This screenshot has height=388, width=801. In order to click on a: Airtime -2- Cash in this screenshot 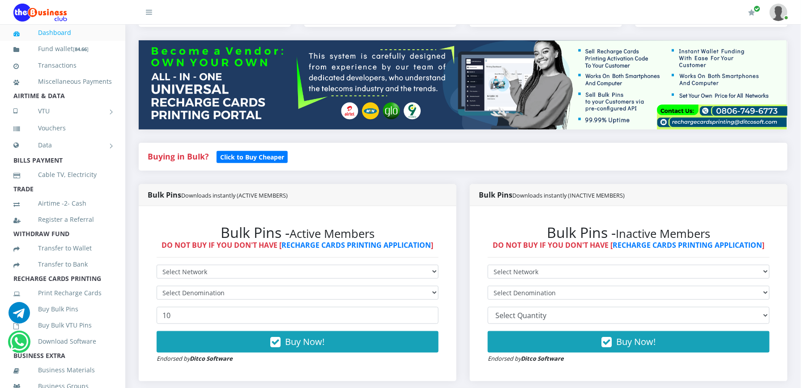, I will do `click(63, 203)`.